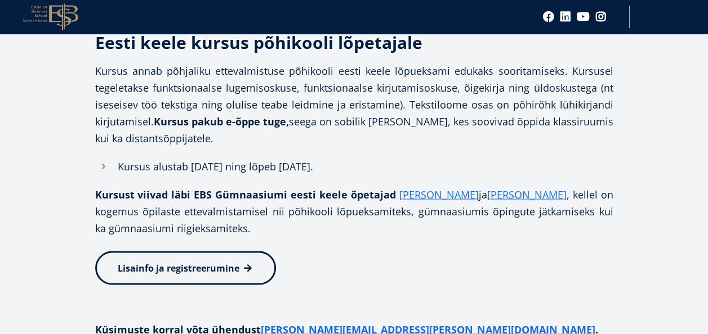 Image resolution: width=708 pixels, height=334 pixels. What do you see at coordinates (258, 42) in the screenshot?
I see `strong: Eesti keele kursus põhikooli lõpetajale` at bounding box center [258, 42].